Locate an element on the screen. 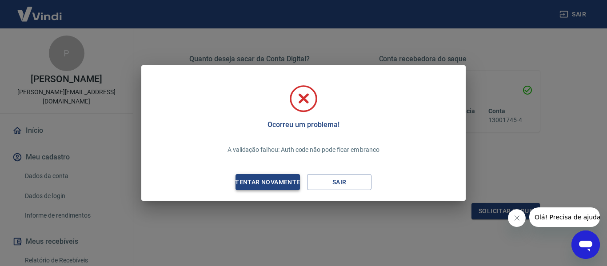 The image size is (607, 266). p: A validação falhou: Auth code não pode ficar em branco is located at coordinates (303, 150).